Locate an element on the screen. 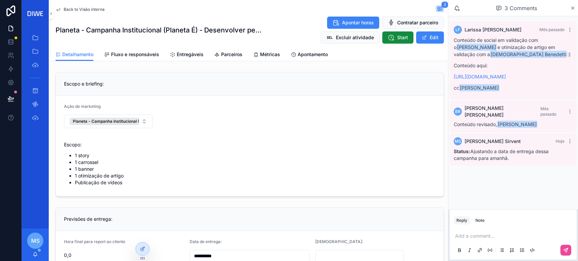 The height and width of the screenshot is (261, 578). div: scrollable content is located at coordinates (35, 80).